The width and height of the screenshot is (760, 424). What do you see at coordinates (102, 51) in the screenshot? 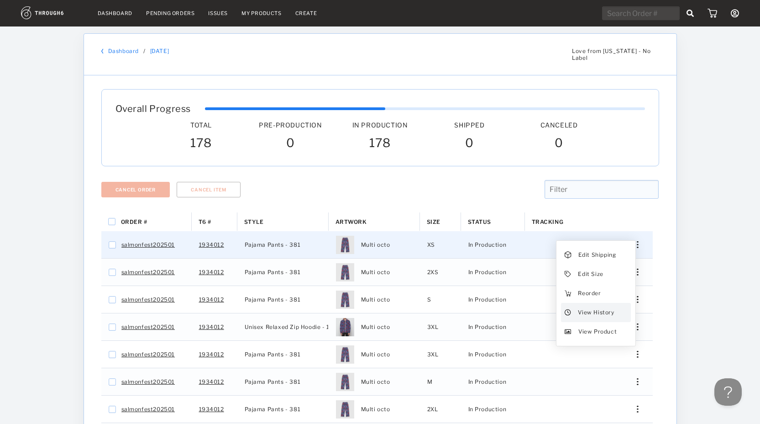
I see `img: back_bracket.f28aa67b.svg` at bounding box center [102, 51].